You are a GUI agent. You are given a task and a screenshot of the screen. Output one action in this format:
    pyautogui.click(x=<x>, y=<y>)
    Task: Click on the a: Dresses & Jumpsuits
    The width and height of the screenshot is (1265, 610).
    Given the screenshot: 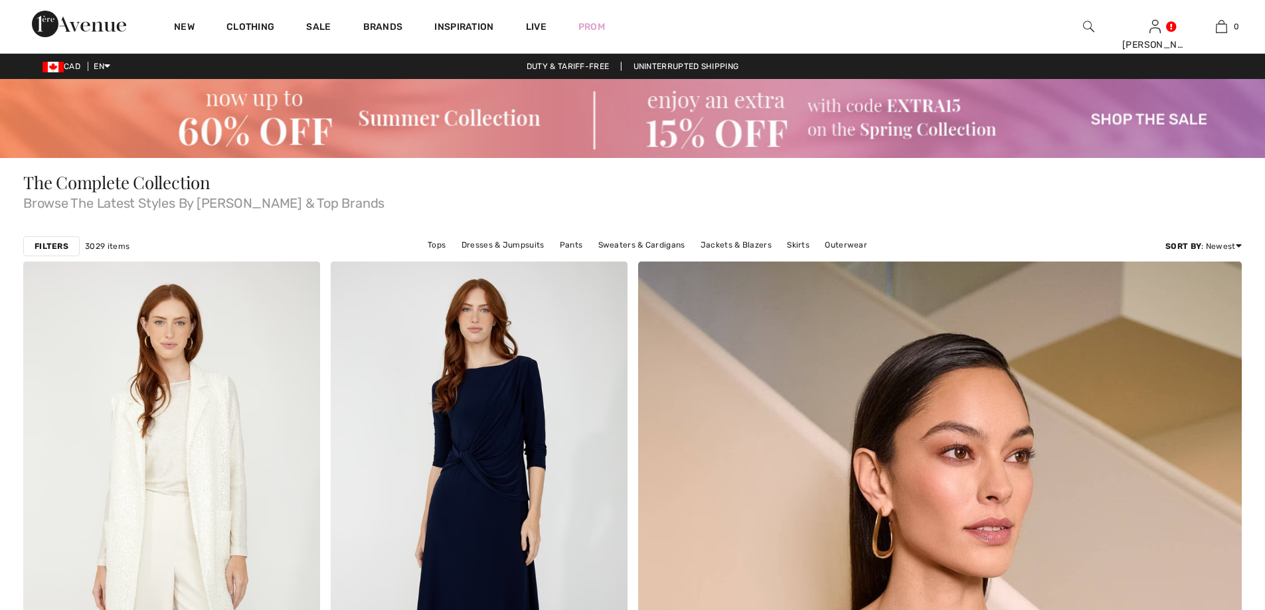 What is the action you would take?
    pyautogui.click(x=503, y=245)
    